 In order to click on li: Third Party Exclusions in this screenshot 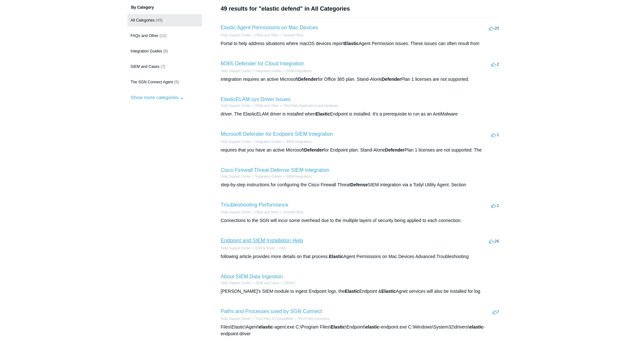, I will do `click(312, 319)`.